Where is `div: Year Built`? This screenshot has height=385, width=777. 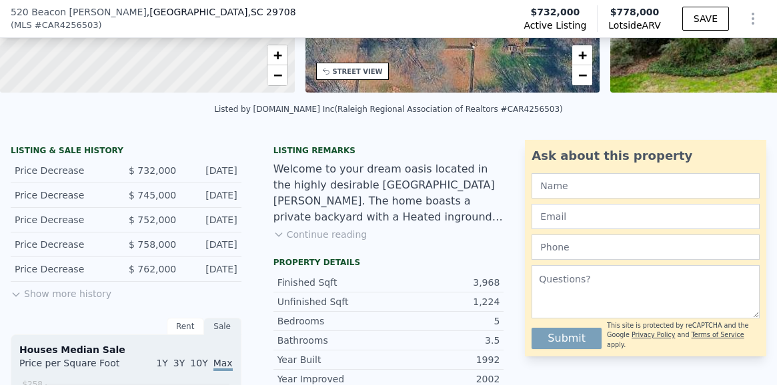
div: Year Built is located at coordinates (333, 360).